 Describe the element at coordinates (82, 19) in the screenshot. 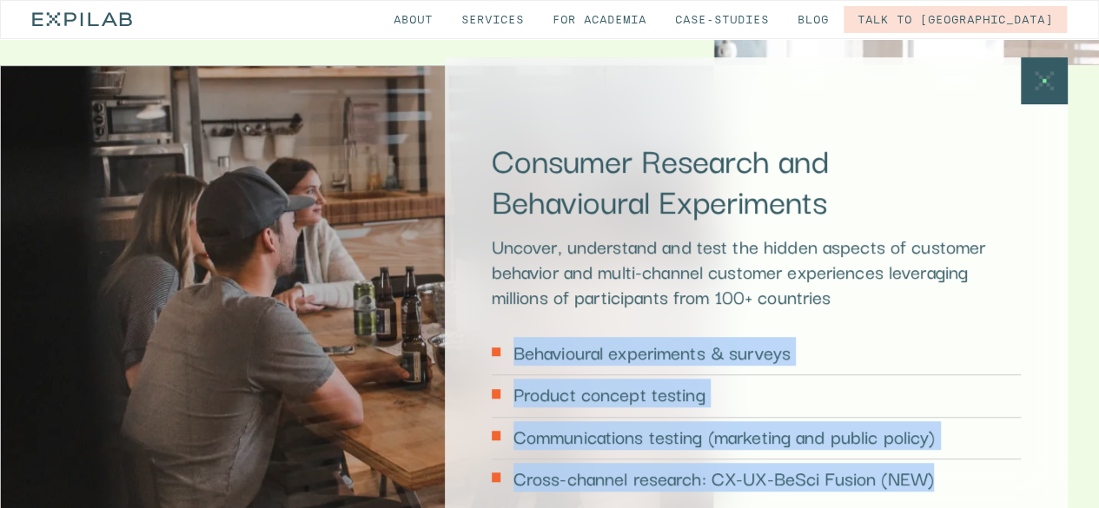

I see `a: home` at that location.